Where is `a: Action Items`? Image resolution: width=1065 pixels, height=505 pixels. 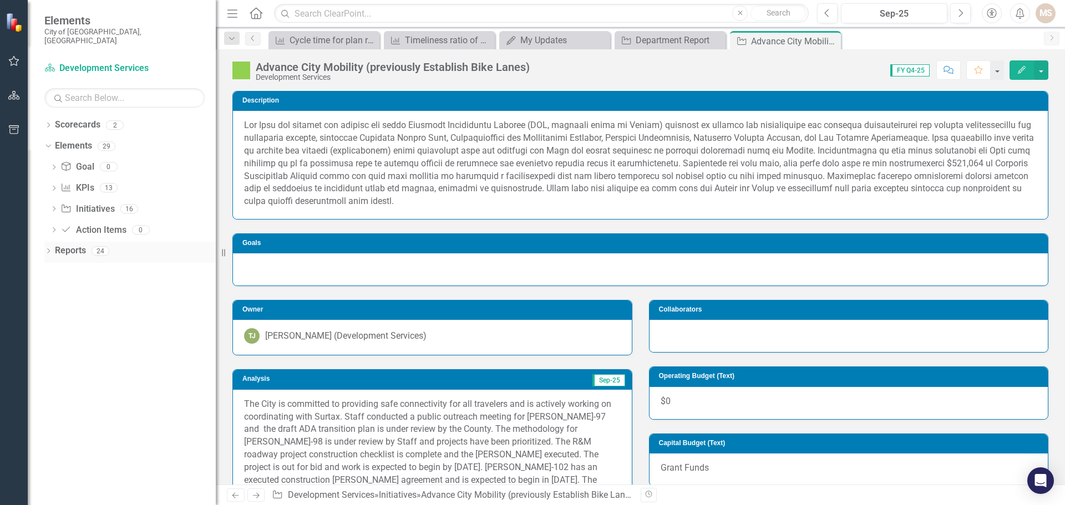
a: Action Items is located at coordinates (93, 230).